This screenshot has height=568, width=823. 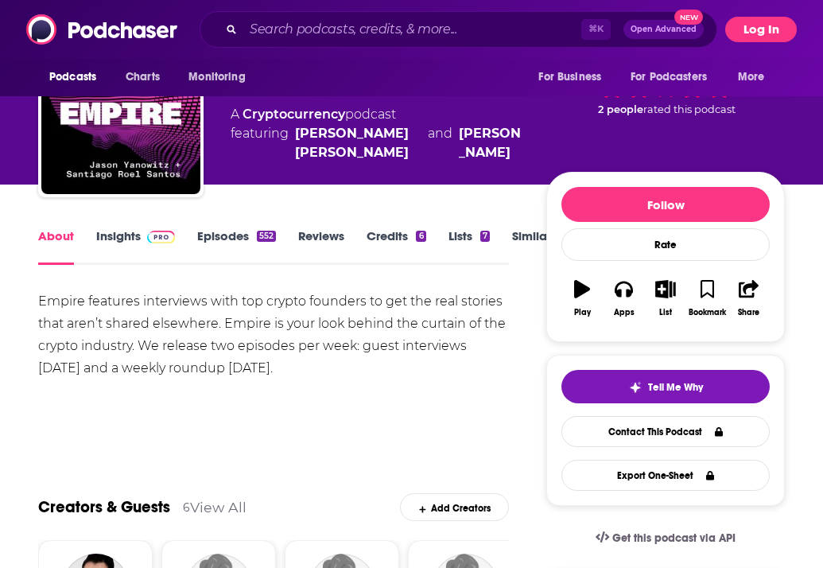 I want to click on div: 552, so click(x=266, y=236).